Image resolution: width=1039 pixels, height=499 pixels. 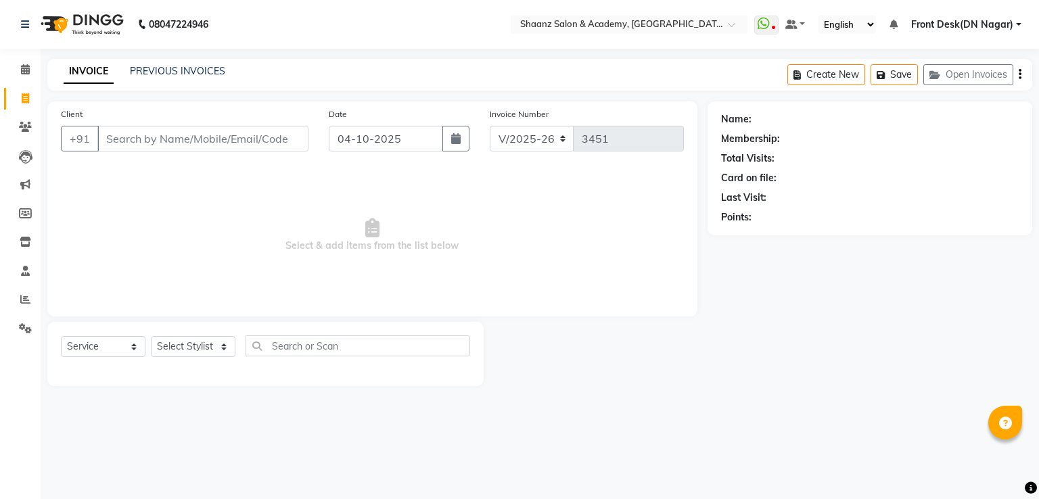 What do you see at coordinates (736, 217) in the screenshot?
I see `div: Points:` at bounding box center [736, 217].